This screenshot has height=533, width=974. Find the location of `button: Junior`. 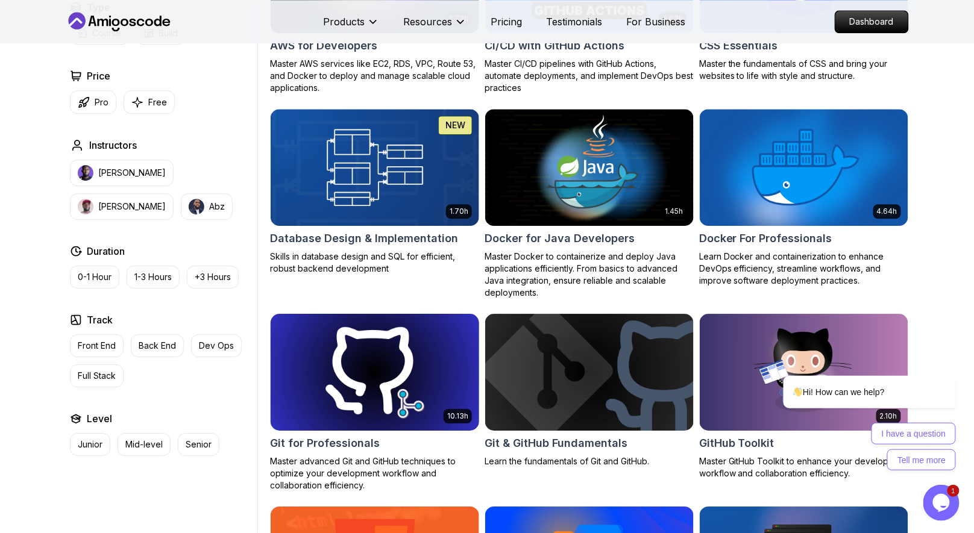

button: Junior is located at coordinates (90, 445).